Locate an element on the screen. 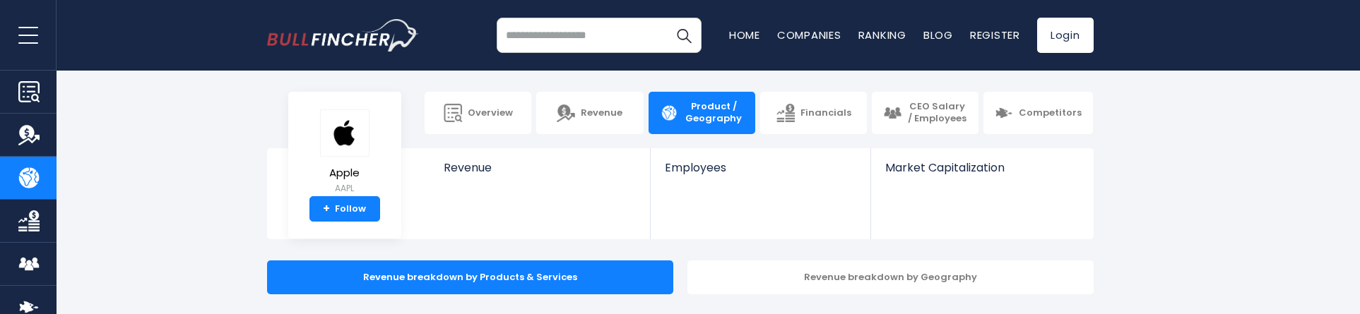  div: Revenue breakdown by Products & Services is located at coordinates (470, 278).